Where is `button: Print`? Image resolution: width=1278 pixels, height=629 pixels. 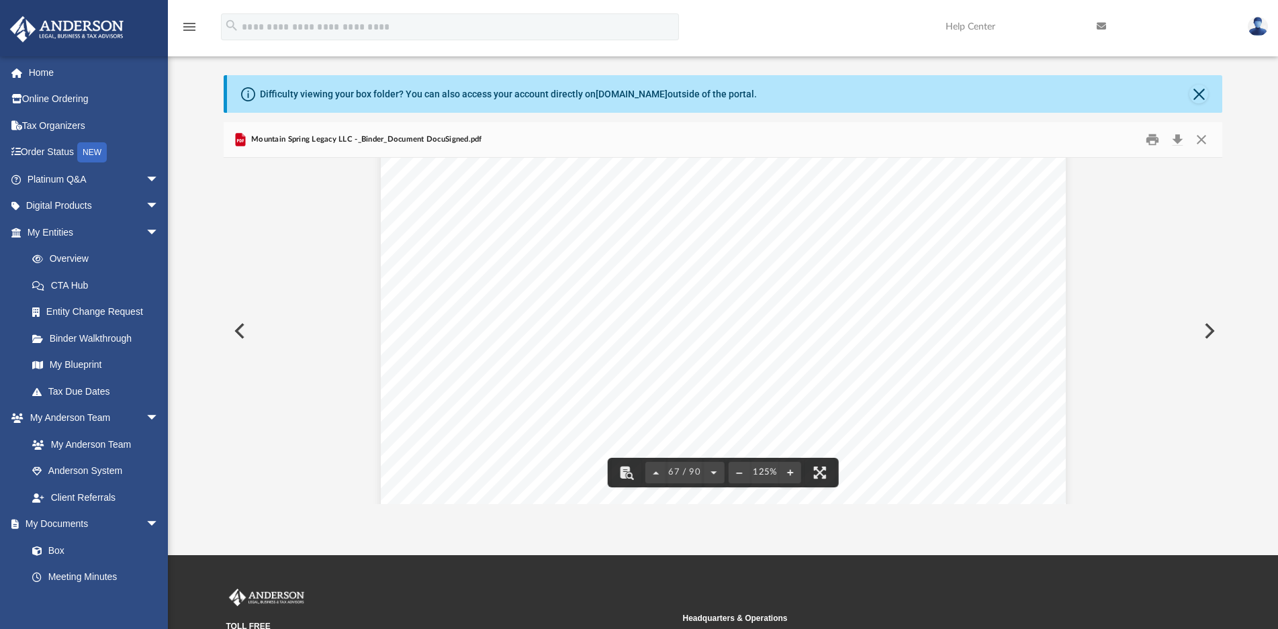
button: Print is located at coordinates (1152, 139).